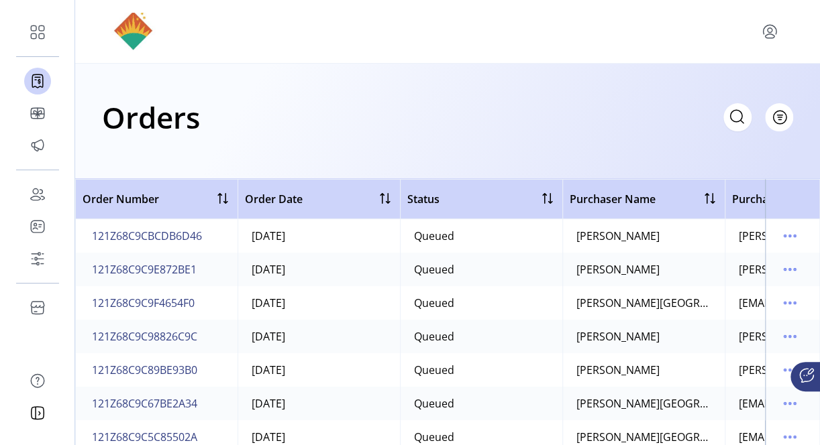  Describe the element at coordinates (144, 337) in the screenshot. I see `button: 121Z68C9C98826C9C` at that location.